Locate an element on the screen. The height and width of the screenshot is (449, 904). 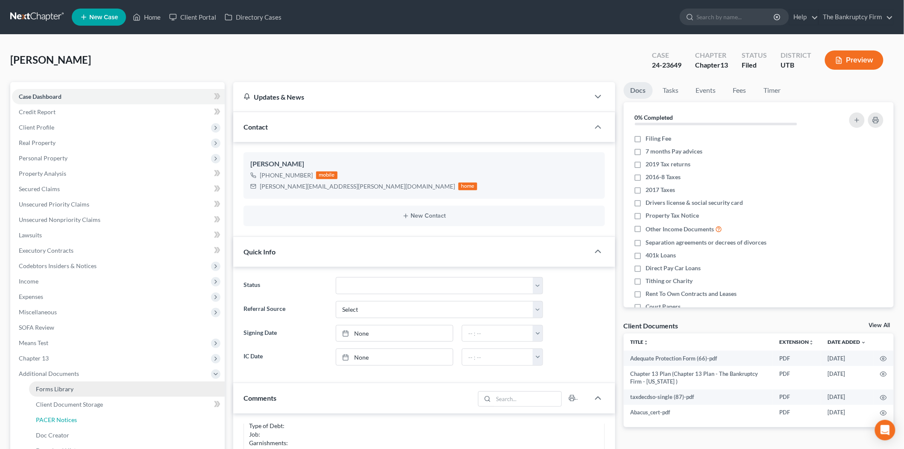
span: 401k Loans is located at coordinates (661, 255).